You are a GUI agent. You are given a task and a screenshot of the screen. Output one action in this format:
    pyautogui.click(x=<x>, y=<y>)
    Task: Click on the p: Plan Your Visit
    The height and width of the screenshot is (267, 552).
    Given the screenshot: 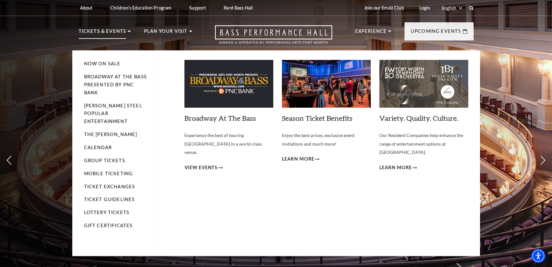 What is the action you would take?
    pyautogui.click(x=166, y=33)
    